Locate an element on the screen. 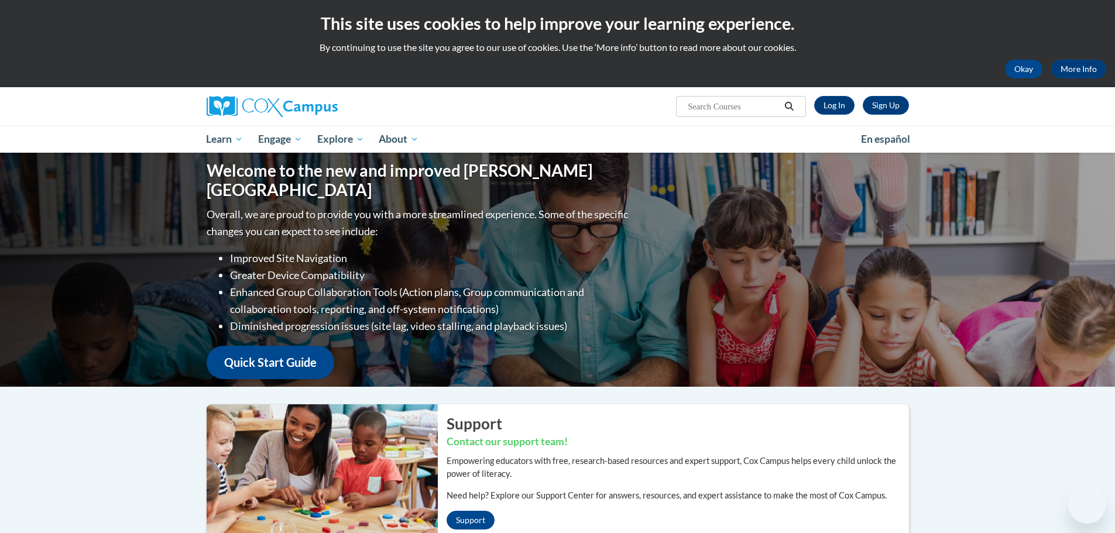 The width and height of the screenshot is (1115, 533). h3: Contact our support team! is located at coordinates (678, 442).